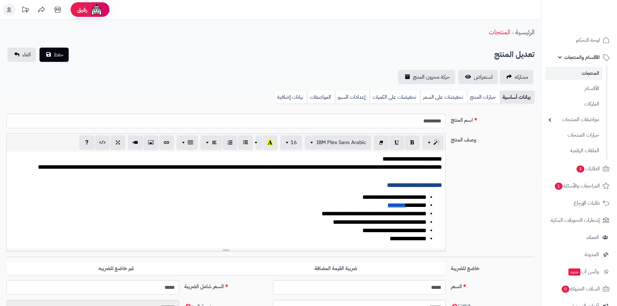  Describe the element at coordinates (59, 55) in the screenshot. I see `span: حفظ` at that location.